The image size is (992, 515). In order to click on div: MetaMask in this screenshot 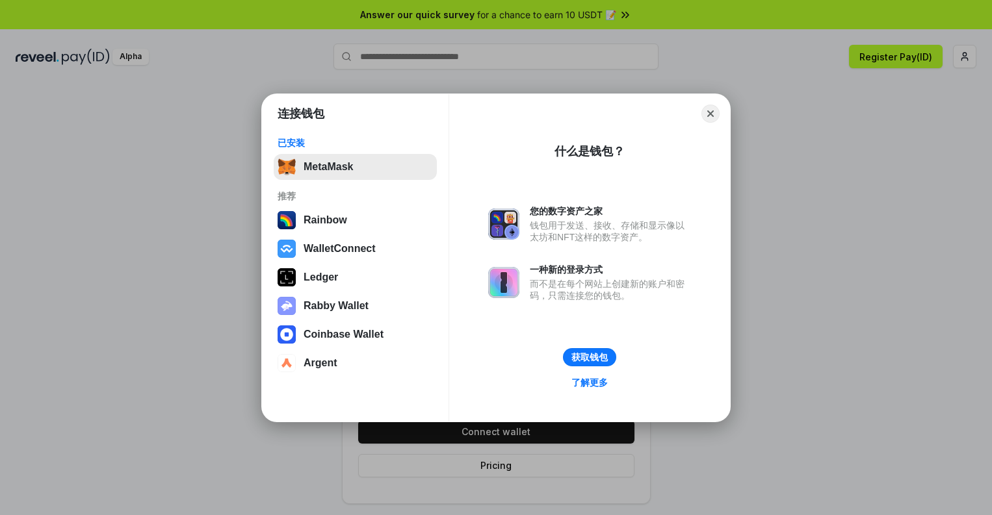, I will do `click(328, 167)`.